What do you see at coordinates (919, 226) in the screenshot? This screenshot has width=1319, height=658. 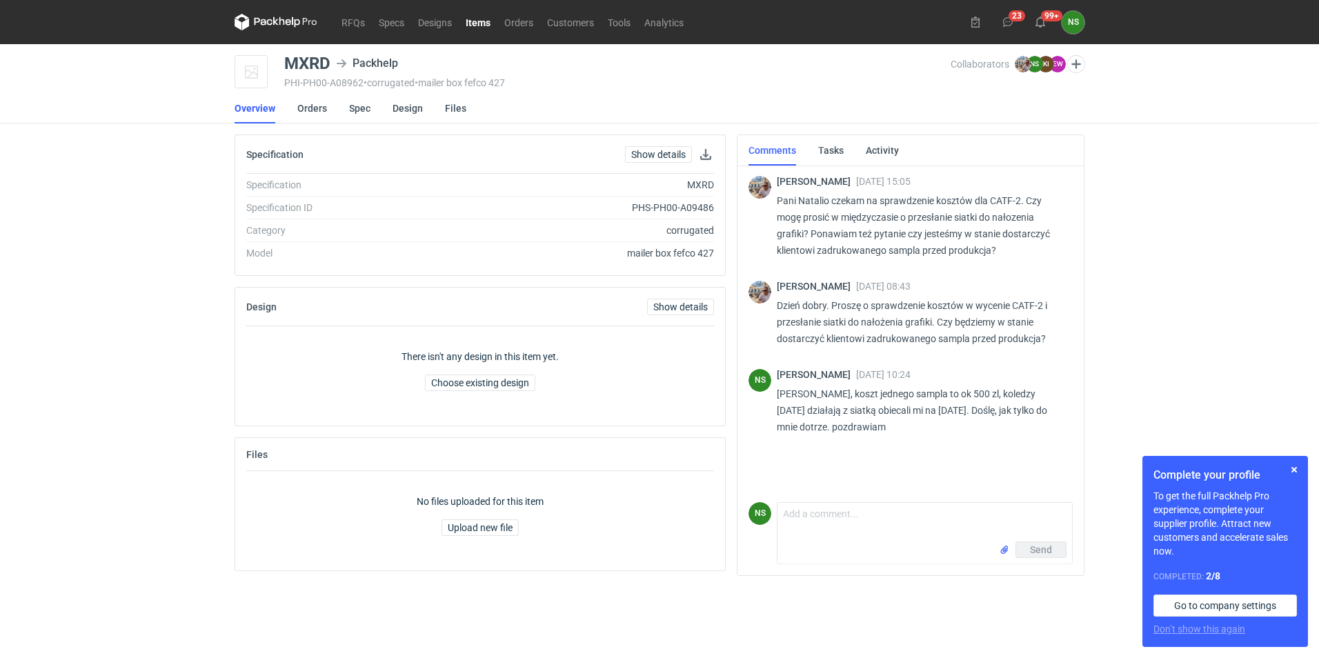 I see `p: Pani Natalio czekam na sprawdzenie kosztów dla CATF-2. Czy mogę prosić w międzyczasie o przesłani...` at bounding box center [919, 226].